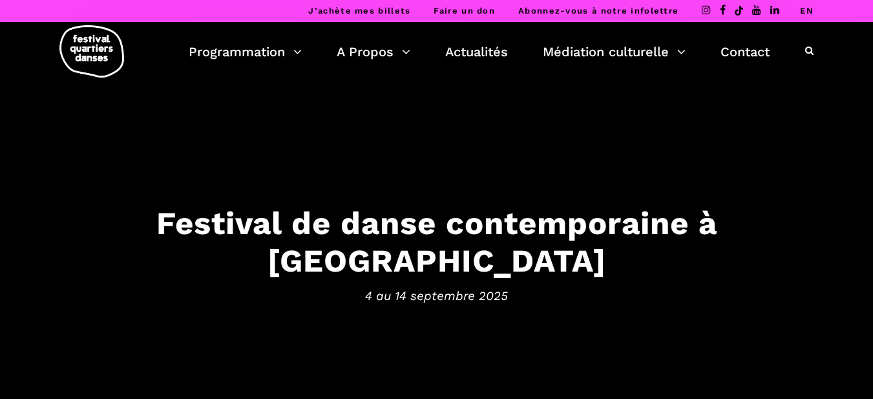  What do you see at coordinates (437, 296) in the screenshot?
I see `span: 4 au 14 septembre 2025` at bounding box center [437, 296].